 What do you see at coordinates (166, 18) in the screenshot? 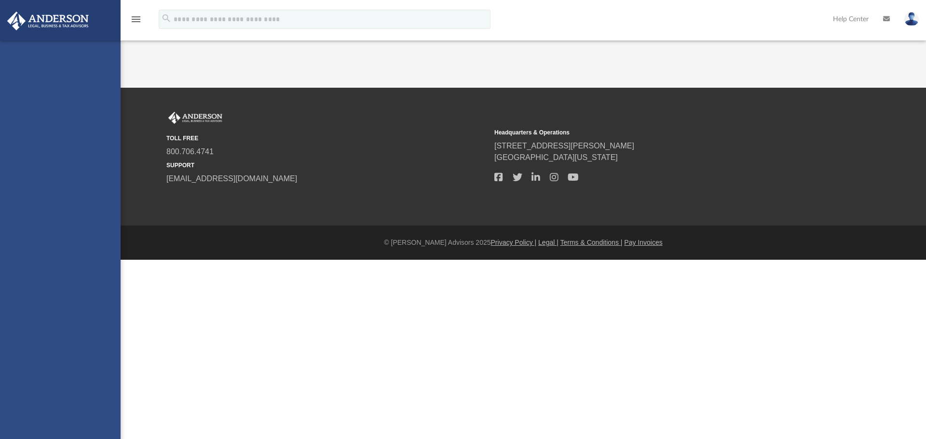
I see `i: search` at bounding box center [166, 18].